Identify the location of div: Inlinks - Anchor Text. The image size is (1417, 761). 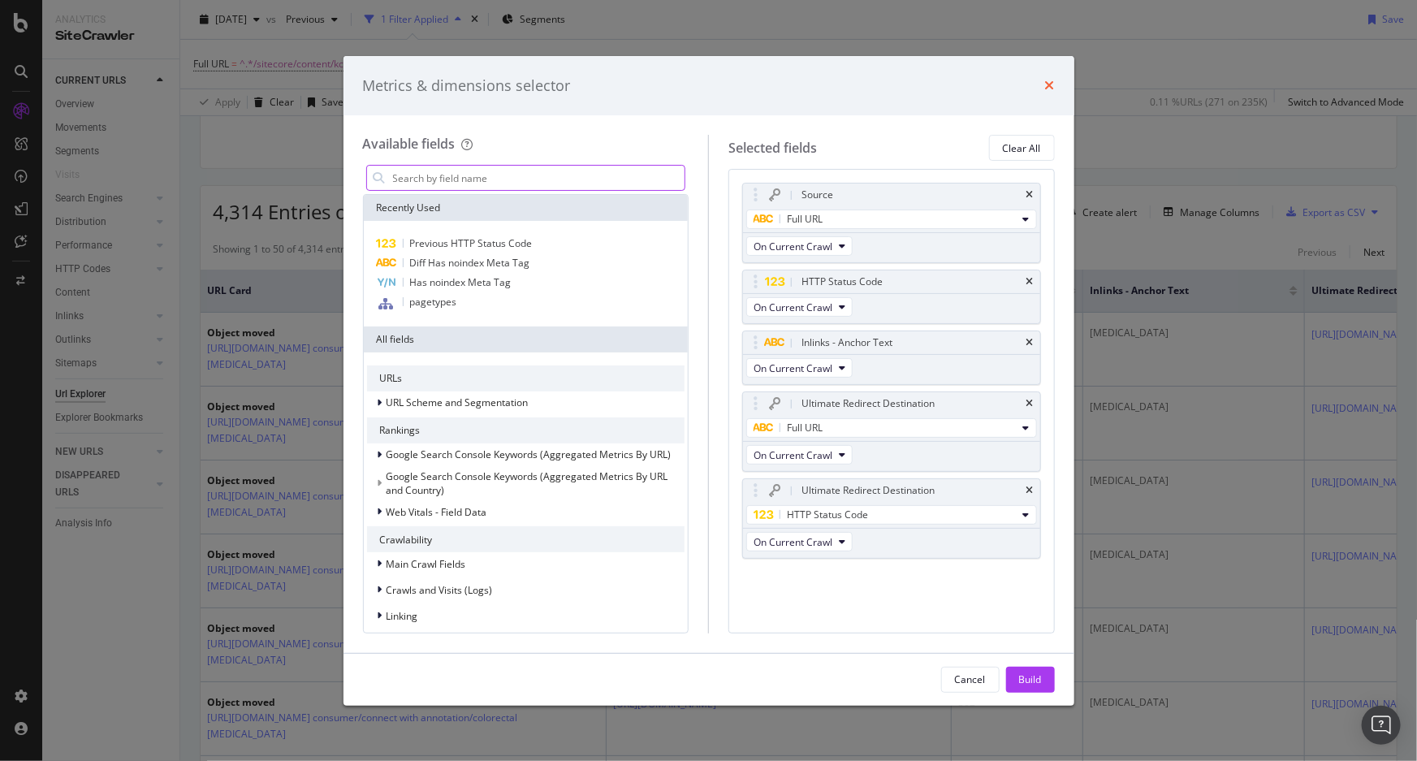
(847, 343).